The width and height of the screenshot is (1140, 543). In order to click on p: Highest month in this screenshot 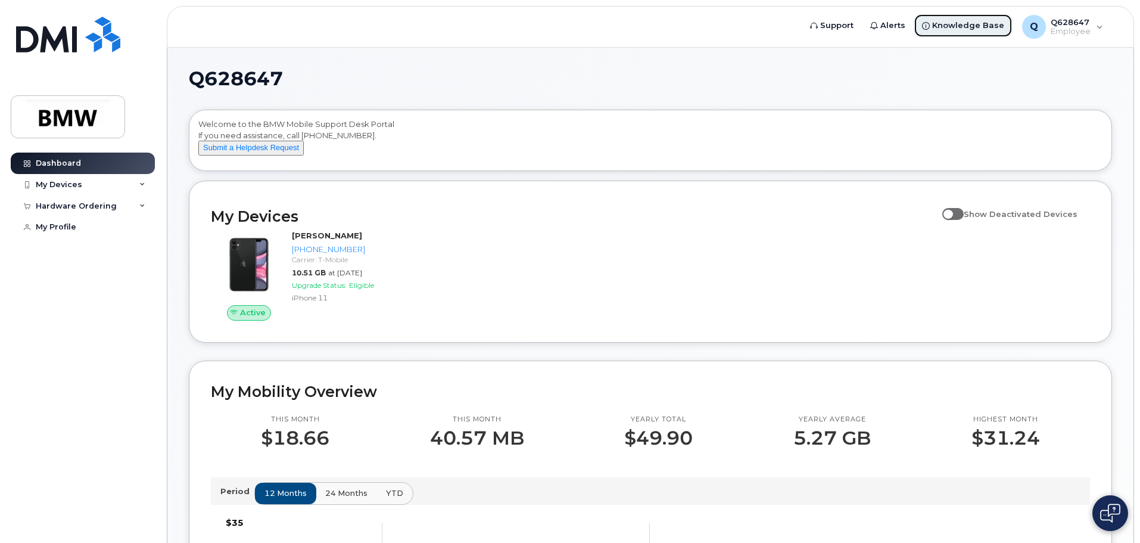, I will do `click(1006, 419)`.